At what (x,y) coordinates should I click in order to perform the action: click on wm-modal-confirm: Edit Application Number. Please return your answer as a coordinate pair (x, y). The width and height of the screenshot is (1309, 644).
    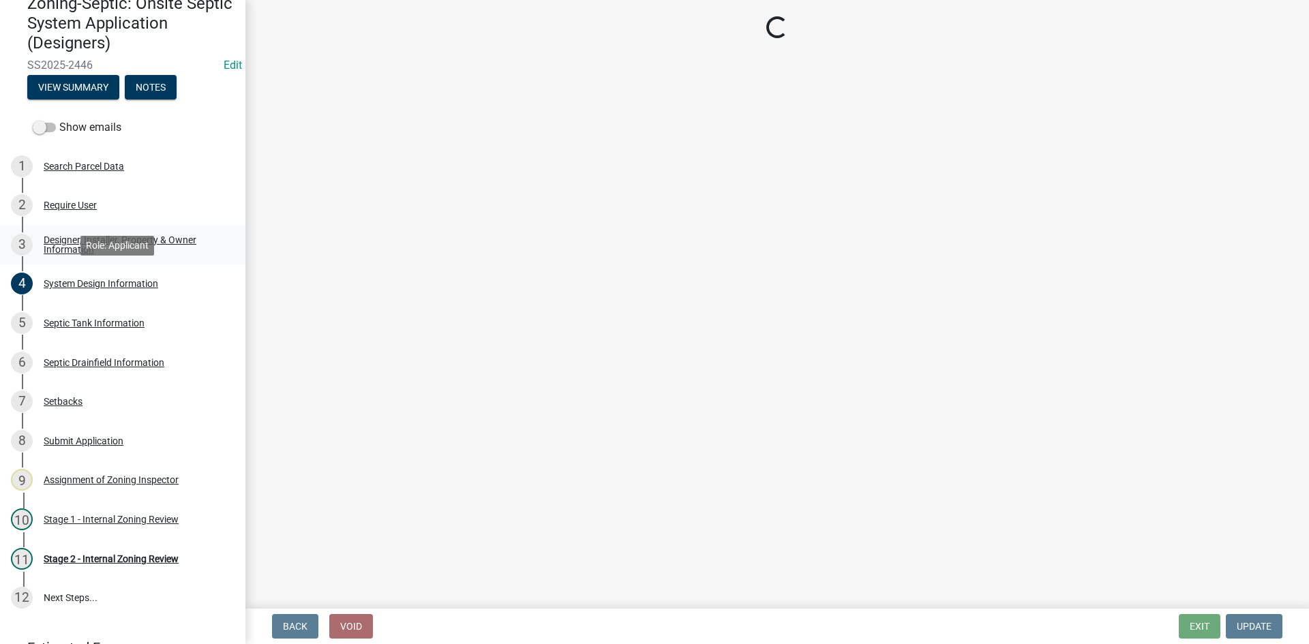
    Looking at the image, I should click on (233, 65).